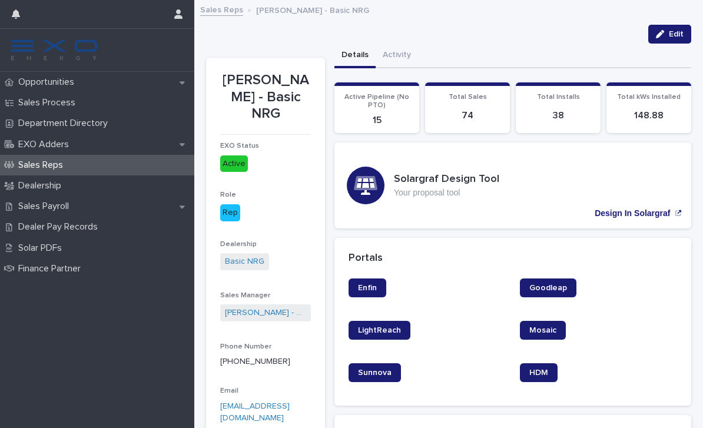 Image resolution: width=703 pixels, height=428 pixels. I want to click on span: EXO Status, so click(240, 146).